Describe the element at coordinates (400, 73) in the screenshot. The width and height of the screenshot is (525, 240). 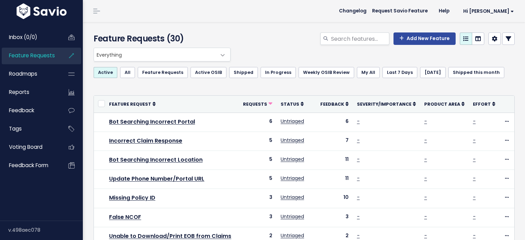
I see `a: Last 7 Days` at that location.